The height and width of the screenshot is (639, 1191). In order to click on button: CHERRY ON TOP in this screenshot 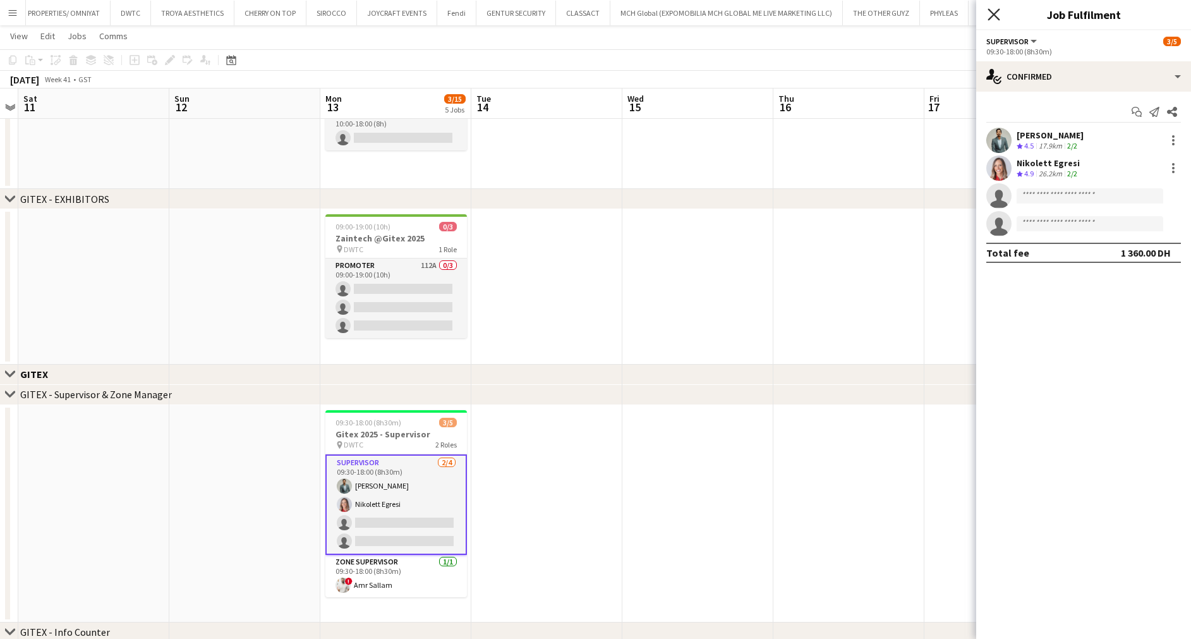, I will do `click(270, 13)`.